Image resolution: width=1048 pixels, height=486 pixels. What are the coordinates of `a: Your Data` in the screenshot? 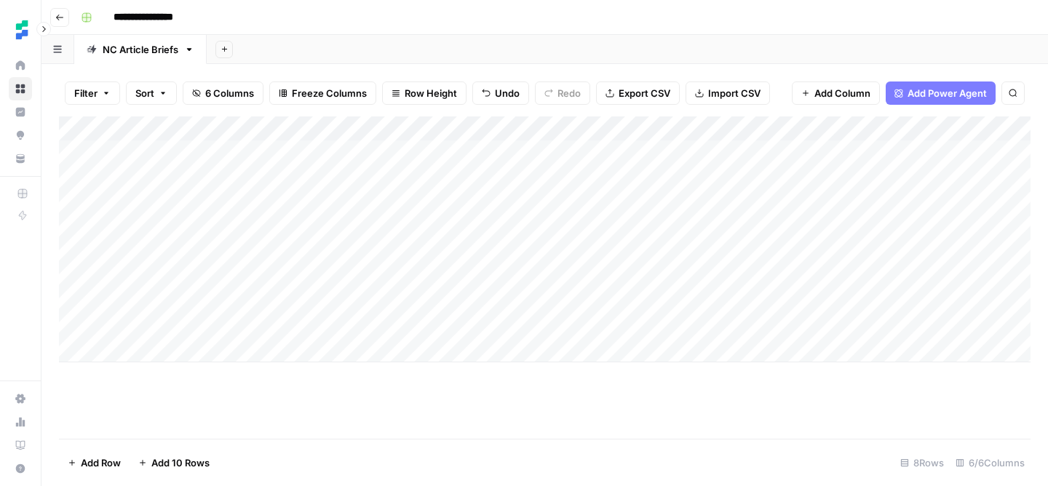 It's located at (20, 159).